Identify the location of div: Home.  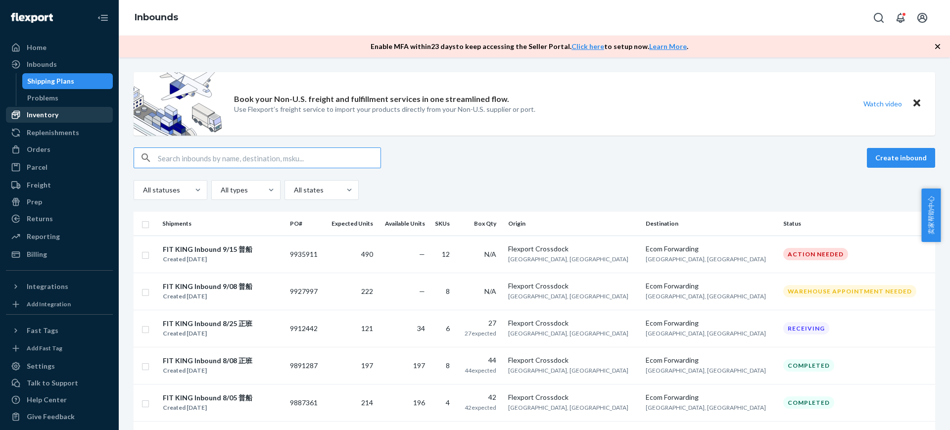
(37, 47).